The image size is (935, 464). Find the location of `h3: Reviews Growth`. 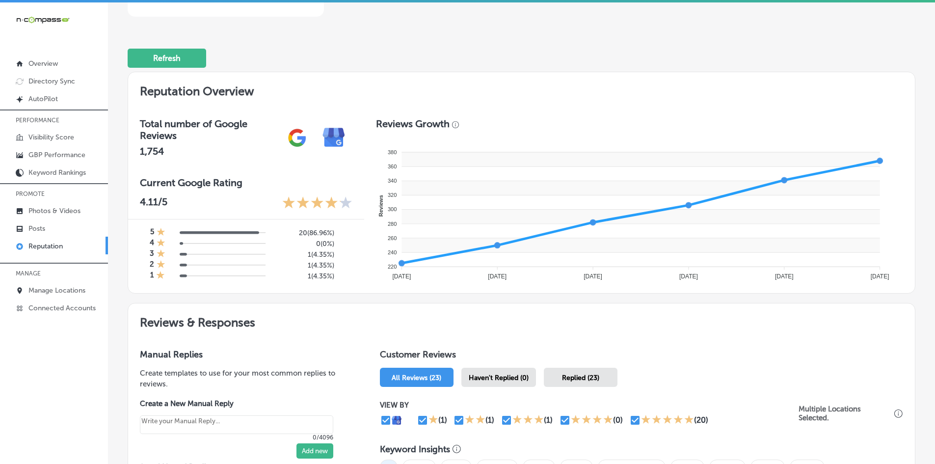

h3: Reviews Growth is located at coordinates (413, 124).